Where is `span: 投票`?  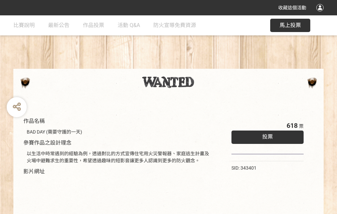
span: 投票 is located at coordinates (268, 137).